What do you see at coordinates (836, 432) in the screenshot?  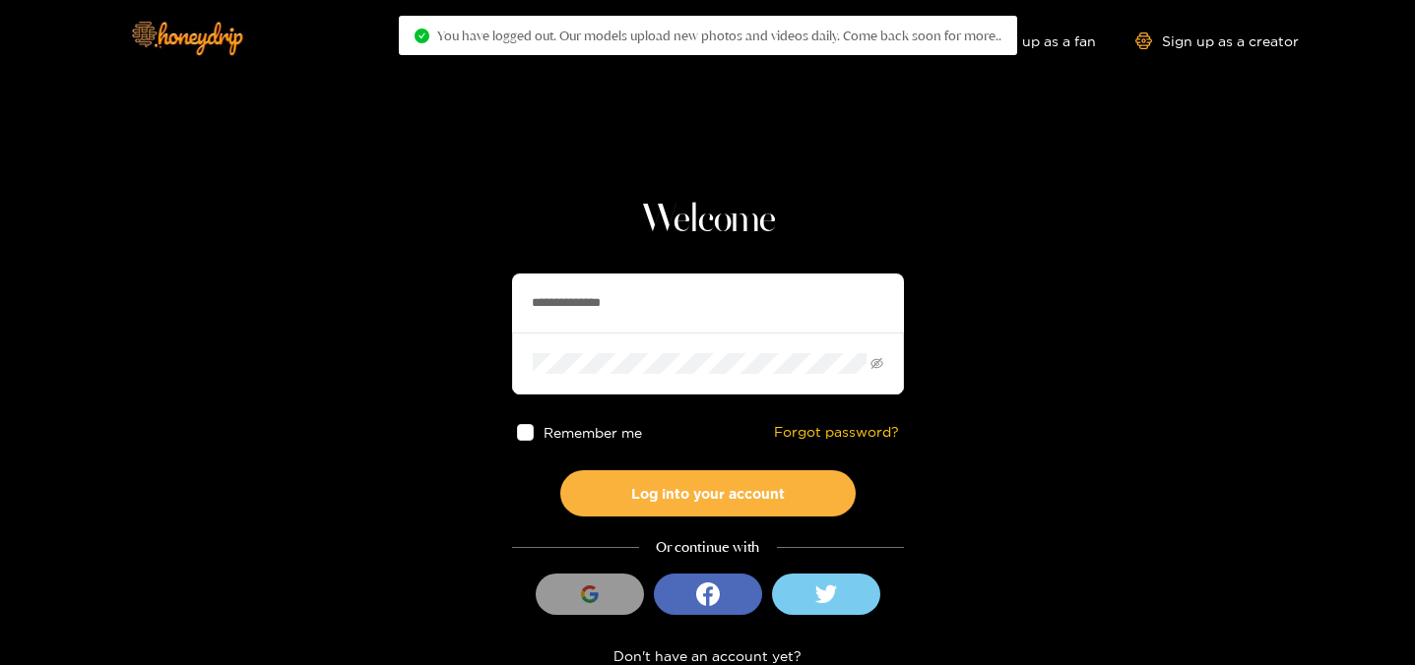 I see `a: Forgot password?` at bounding box center [836, 432].